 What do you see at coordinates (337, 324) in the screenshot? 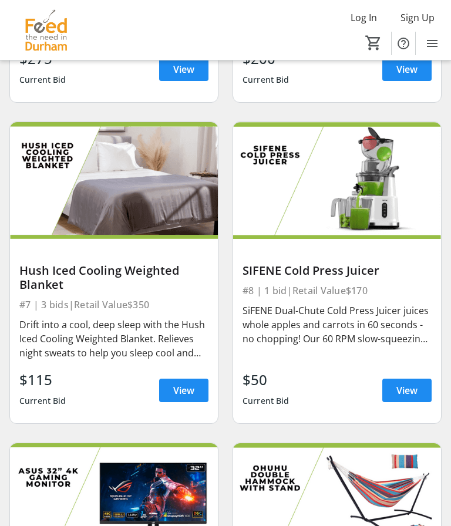
I see `div: SiFENE Dual-Chute Cold Press Juicer juices whole apples and carrots in 60 seconds - no chopping! ...` at bounding box center [337, 324].